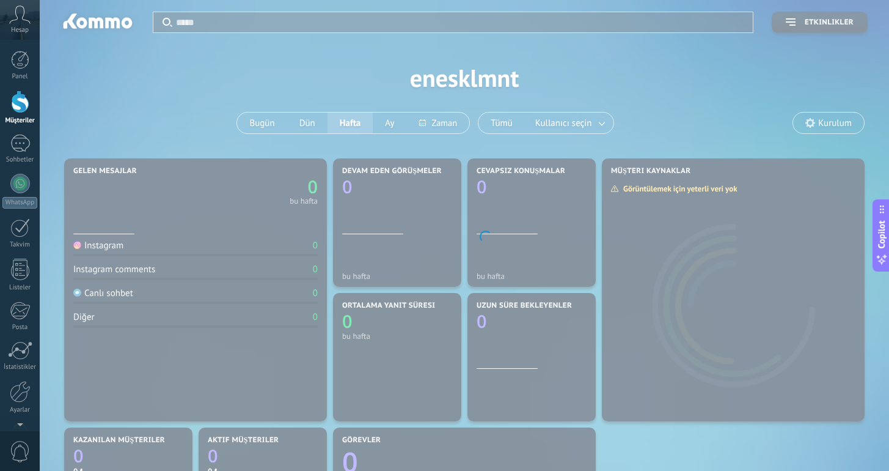 Image resolution: width=889 pixels, height=471 pixels. Describe the element at coordinates (20, 120) in the screenshot. I see `div: Müşteriler` at that location.